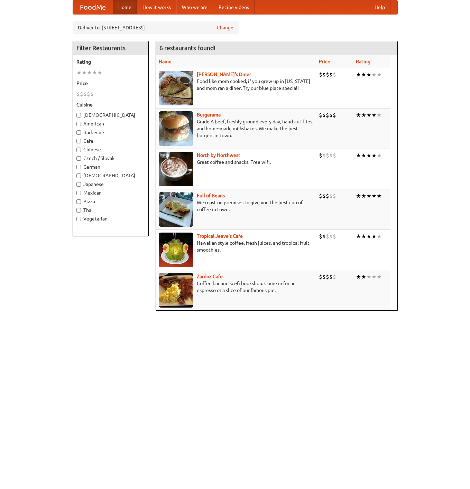 The image size is (470, 489). Describe the element at coordinates (125, 7) in the screenshot. I see `a: Home` at that location.